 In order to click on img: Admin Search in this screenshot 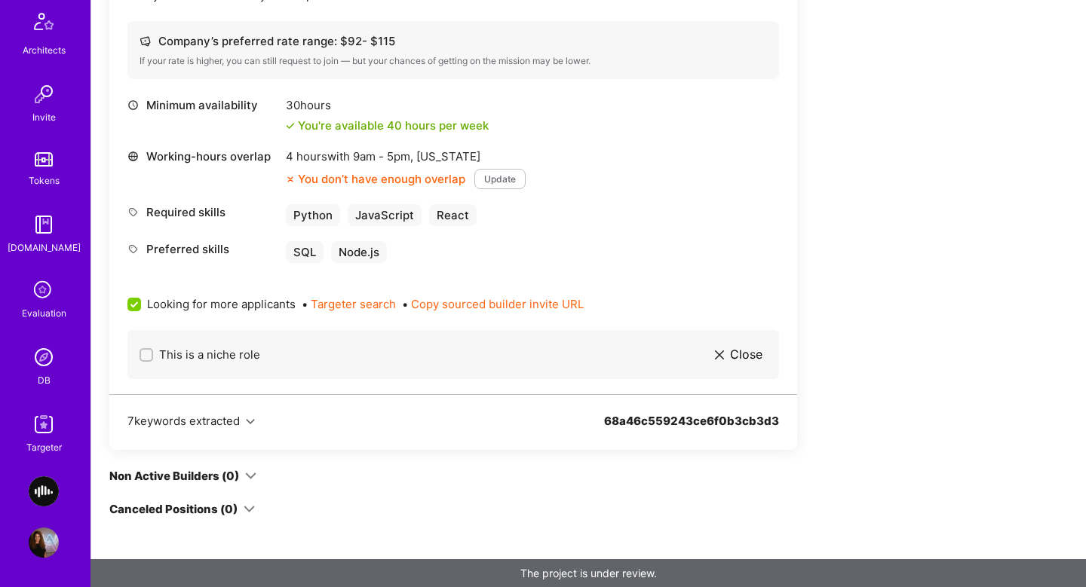, I will do `click(44, 357)`.